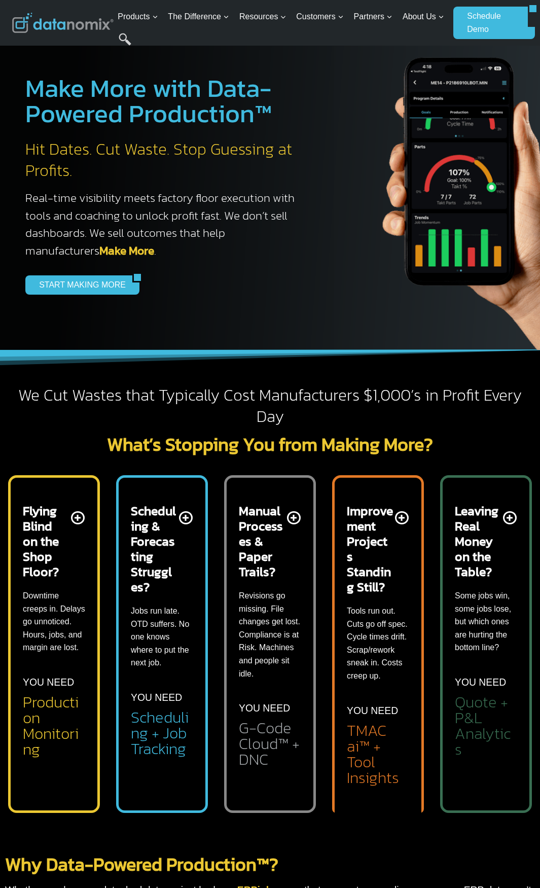  What do you see at coordinates (378, 754) in the screenshot?
I see `h2: TMAC ai™ + Tool Insights` at bounding box center [378, 754].